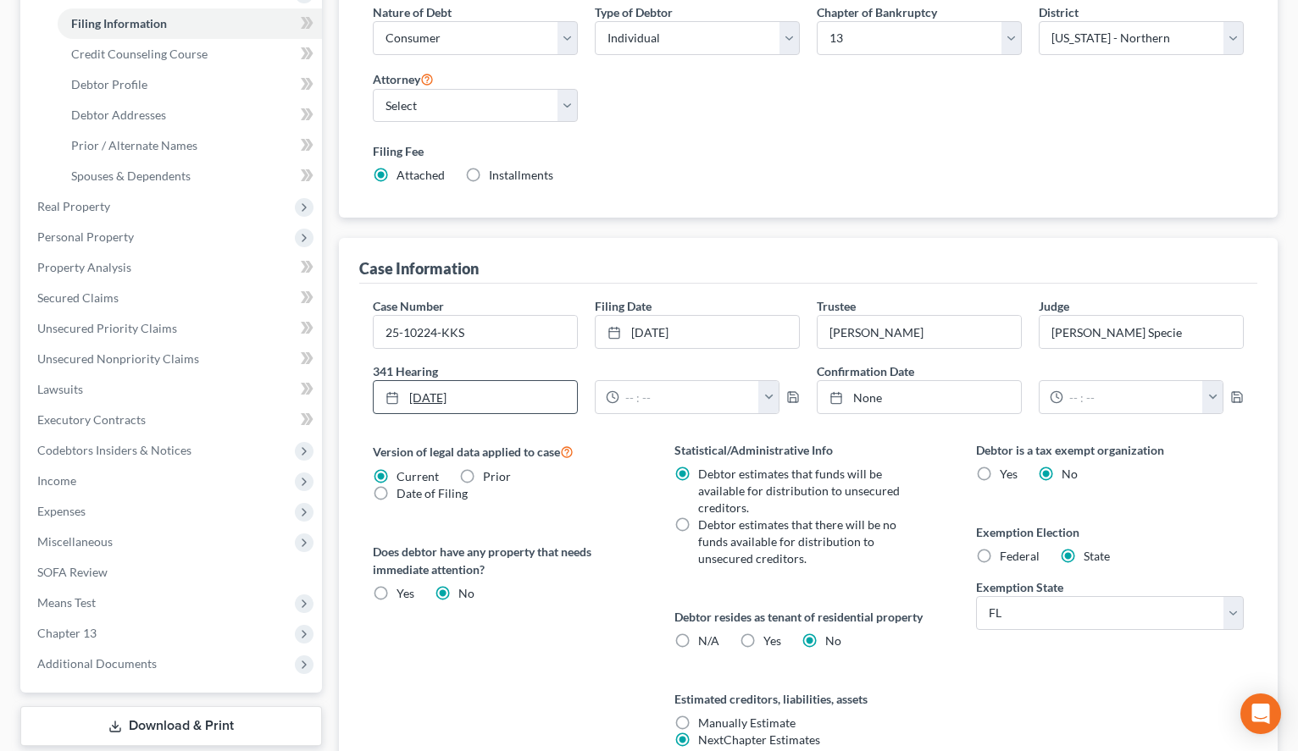  What do you see at coordinates (419, 269) in the screenshot?
I see `div: Case Information` at bounding box center [419, 269].